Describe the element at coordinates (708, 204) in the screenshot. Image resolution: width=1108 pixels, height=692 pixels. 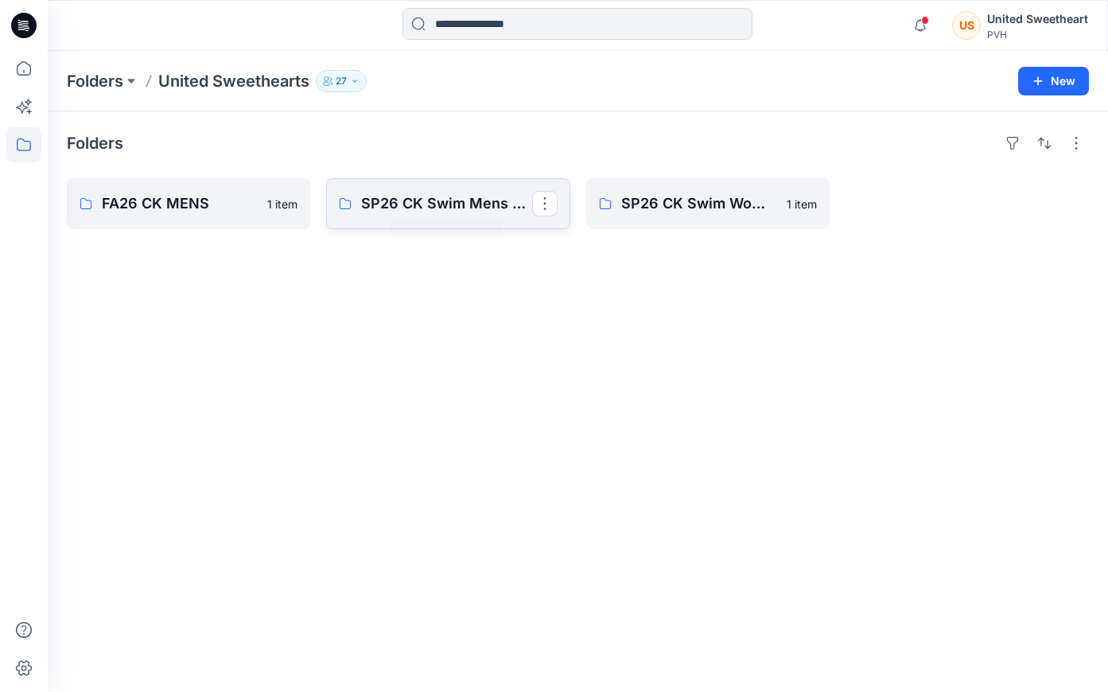
I see `a: SP26 CK Swim Womens ML1 item` at that location.